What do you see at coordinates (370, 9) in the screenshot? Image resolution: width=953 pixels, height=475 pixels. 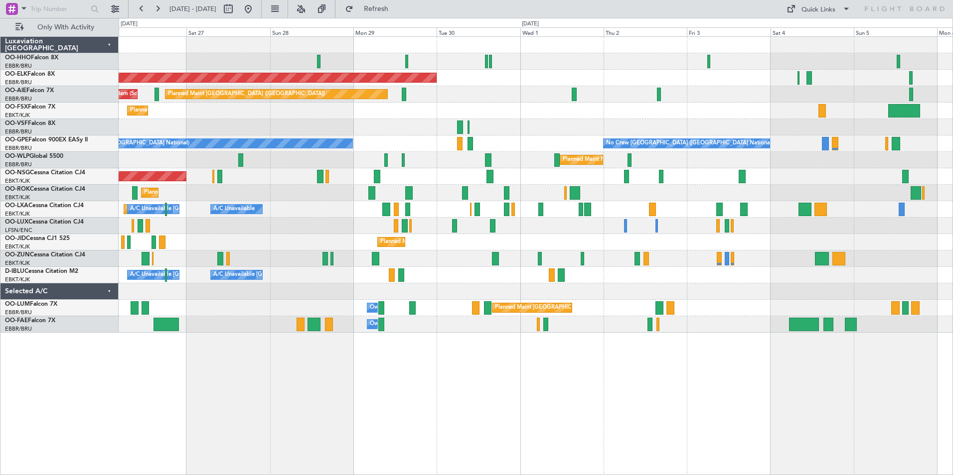 I see `button: Refresh` at bounding box center [370, 9].